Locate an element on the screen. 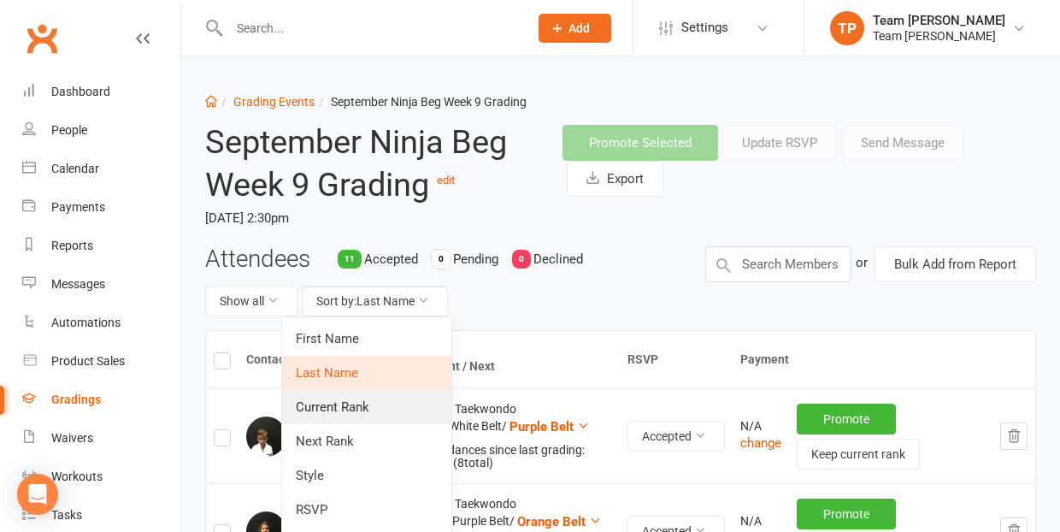  div: Waivers is located at coordinates (72, 438).